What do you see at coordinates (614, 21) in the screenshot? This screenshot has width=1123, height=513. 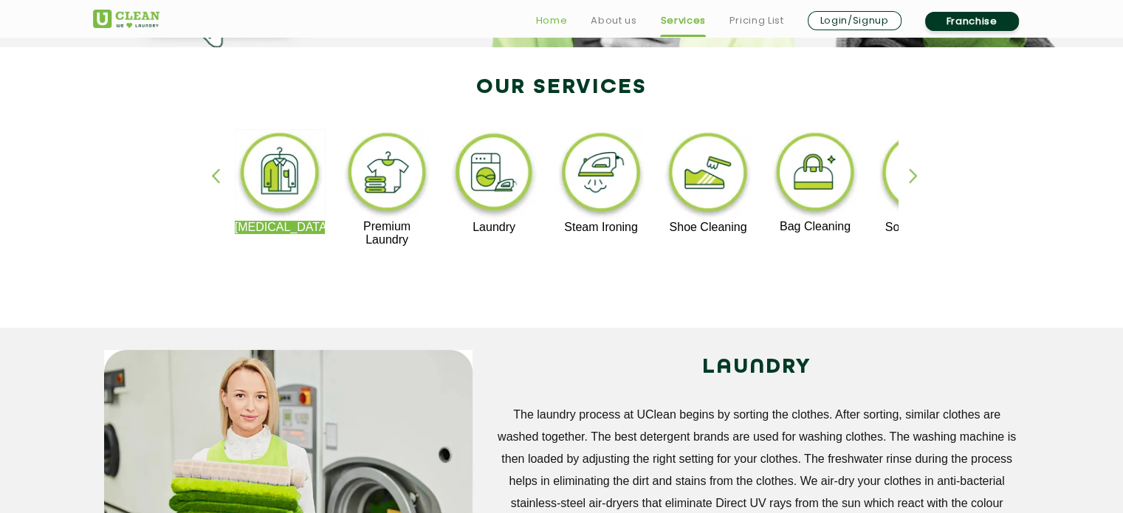 I see `a: About us` at bounding box center [614, 21].